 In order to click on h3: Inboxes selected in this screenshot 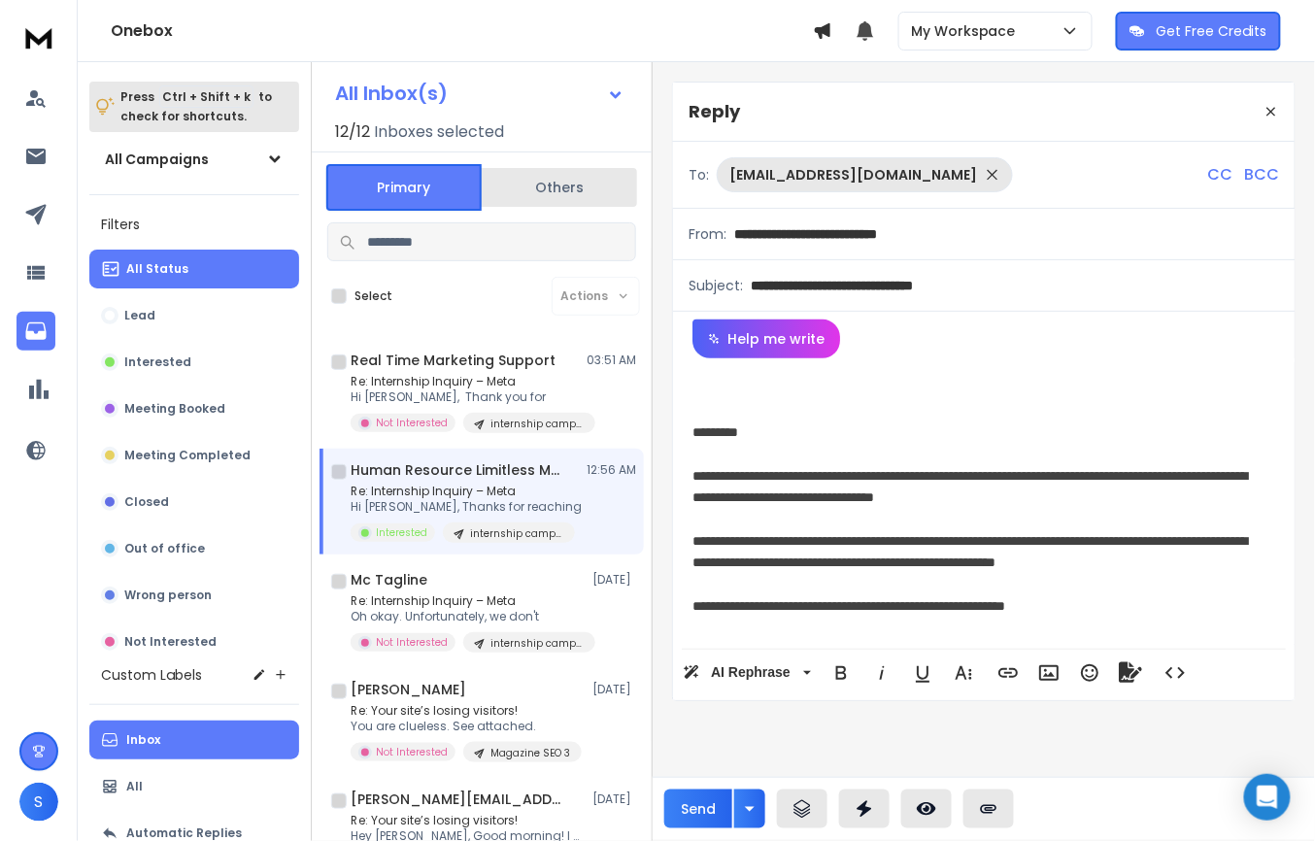, I will do `click(439, 132)`.